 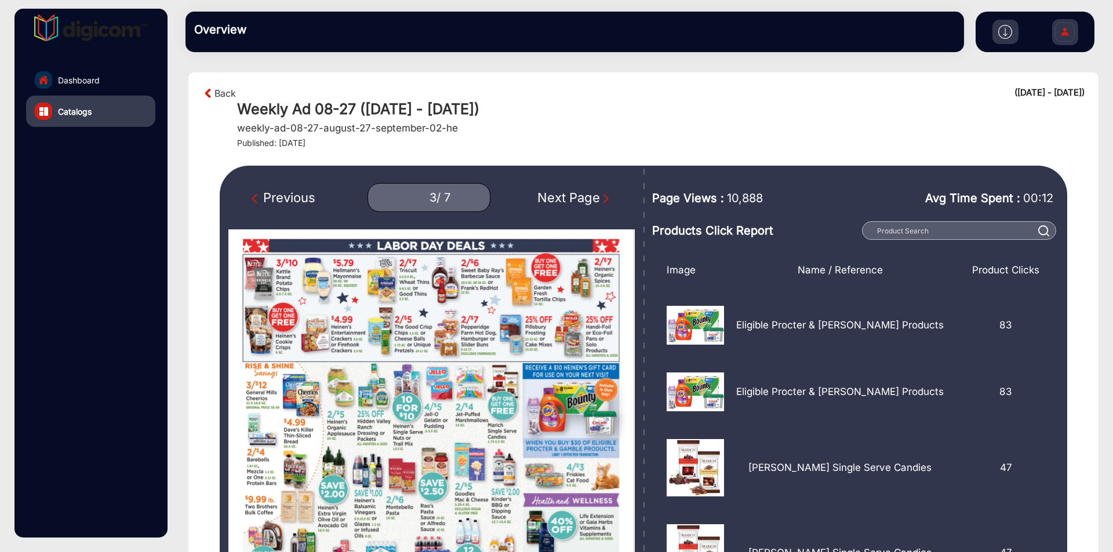 I want to click on div: / 7, so click(x=443, y=198).